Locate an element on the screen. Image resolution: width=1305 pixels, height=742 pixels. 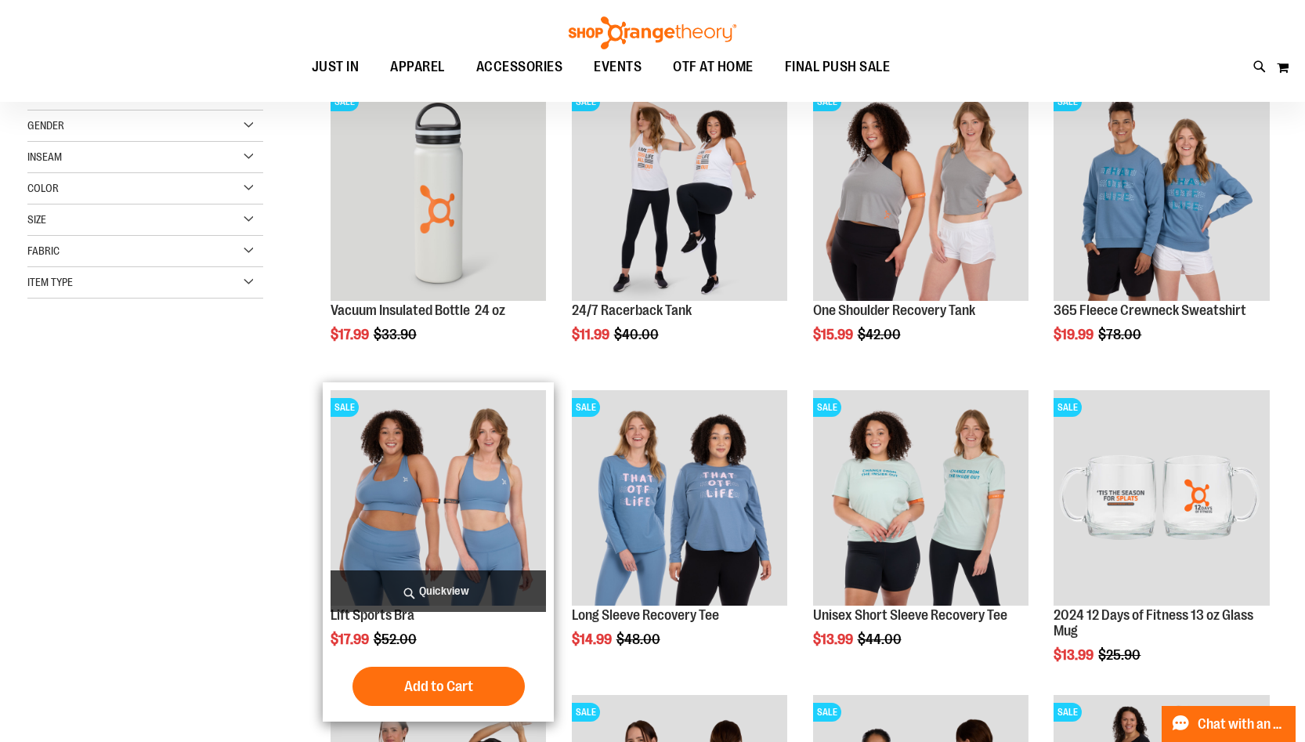
span: $19.99 is located at coordinates (1075, 334).